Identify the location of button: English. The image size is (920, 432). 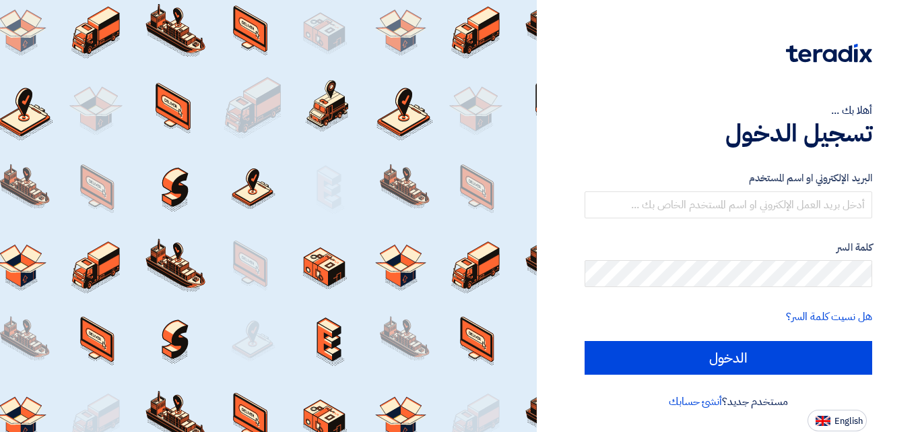
(837, 420).